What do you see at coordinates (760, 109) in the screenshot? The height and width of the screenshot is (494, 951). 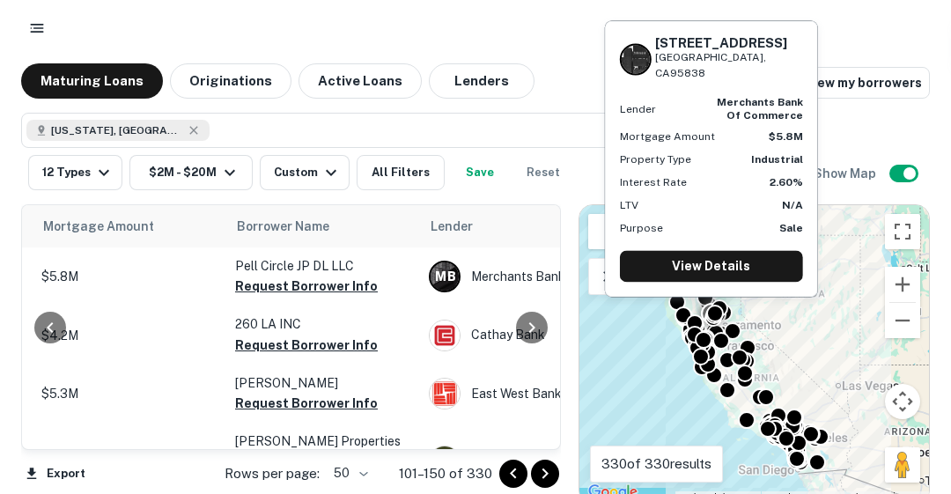 I see `strong: merchants bank of commerce` at bounding box center [760, 109].